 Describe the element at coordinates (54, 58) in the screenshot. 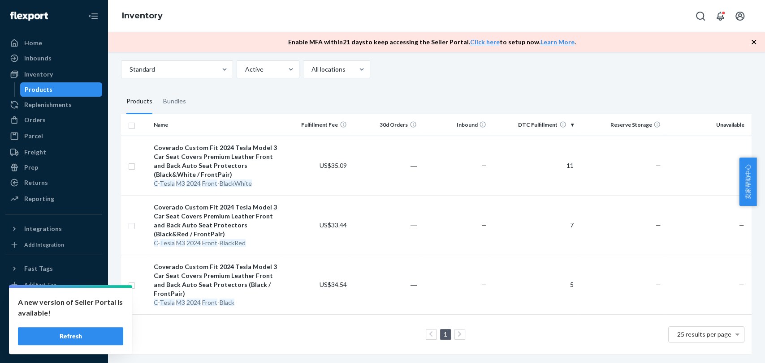

I see `a: Inbounds` at that location.